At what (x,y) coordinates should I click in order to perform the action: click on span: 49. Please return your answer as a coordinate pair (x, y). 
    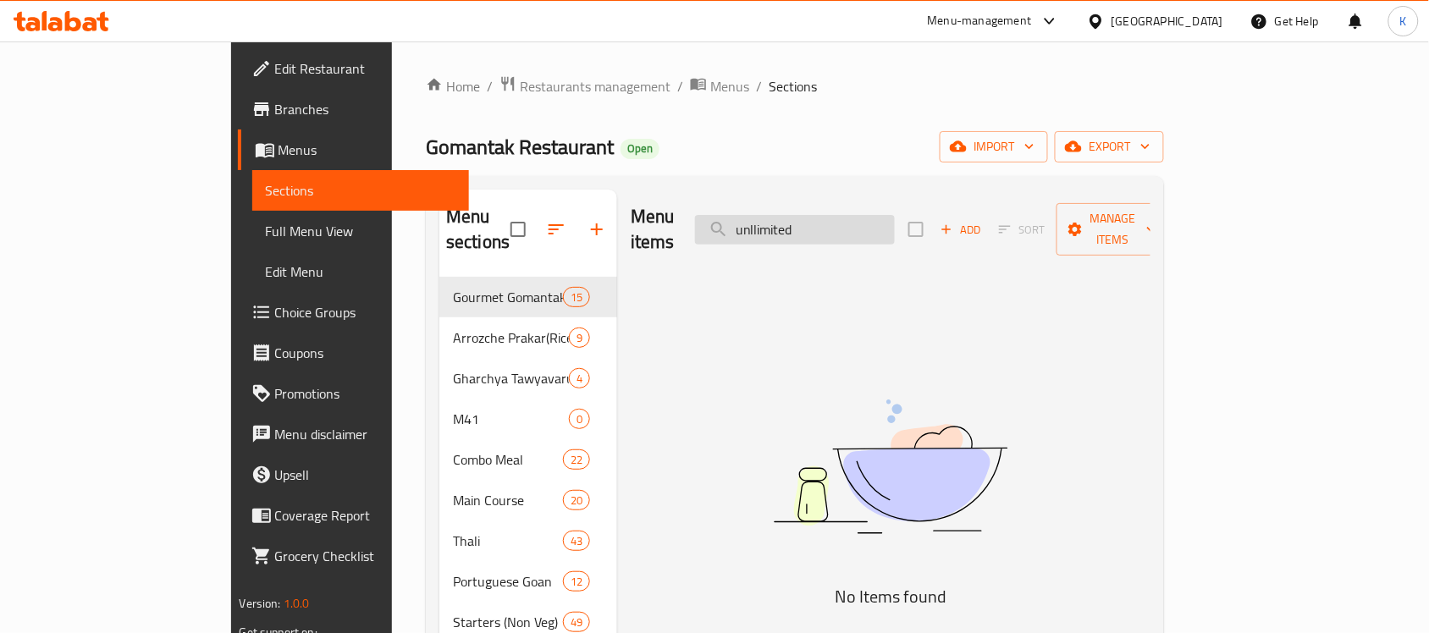
    Looking at the image, I should click on (577, 622).